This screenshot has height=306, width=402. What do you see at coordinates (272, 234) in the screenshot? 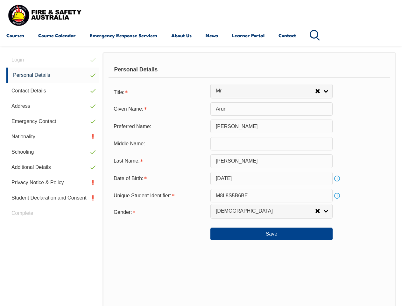
I see `button: Save` at bounding box center [272, 234].